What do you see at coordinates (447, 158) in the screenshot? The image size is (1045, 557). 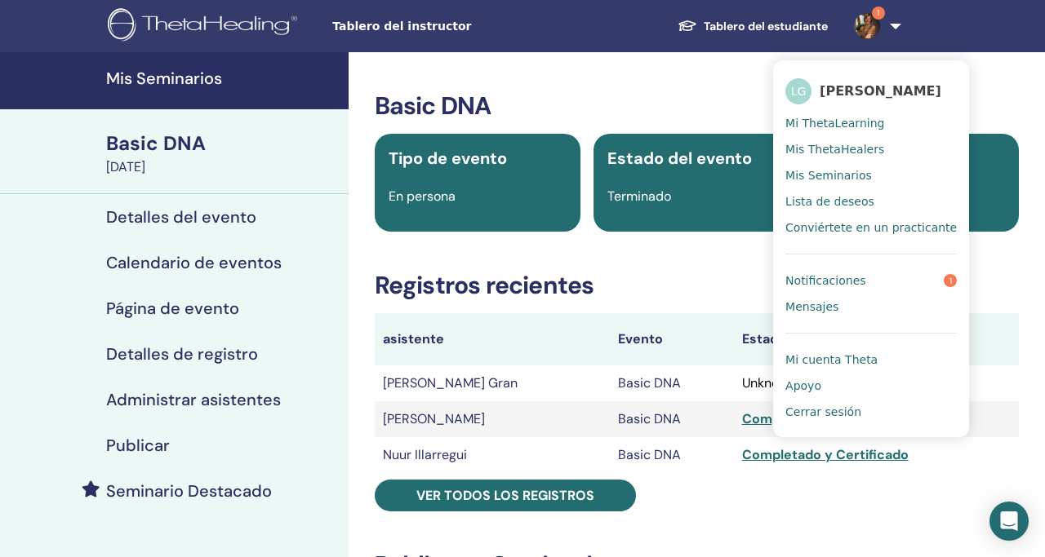 I see `span: Tipo de evento` at bounding box center [447, 158].